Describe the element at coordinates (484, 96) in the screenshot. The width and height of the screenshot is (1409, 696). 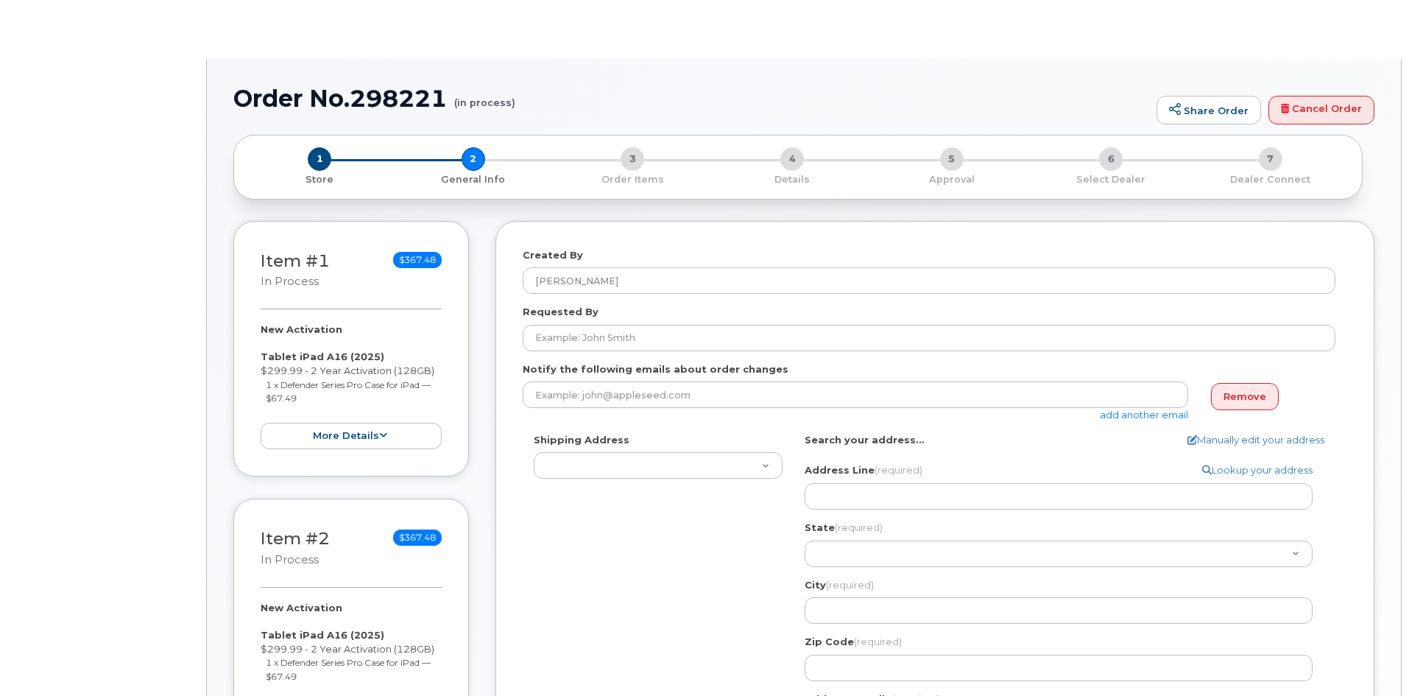
I see `small: (in process)` at that location.